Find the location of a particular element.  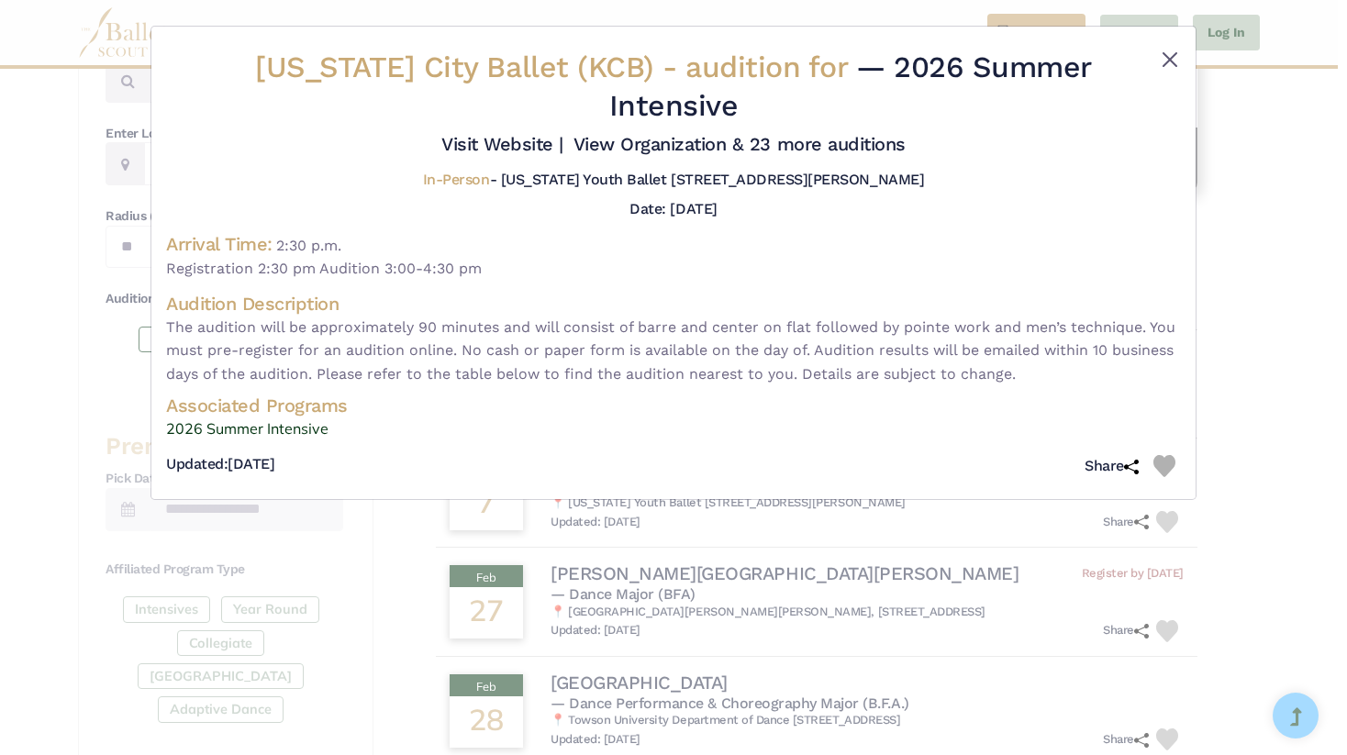

a: 2026 Summer Intensive is located at coordinates (673, 429).